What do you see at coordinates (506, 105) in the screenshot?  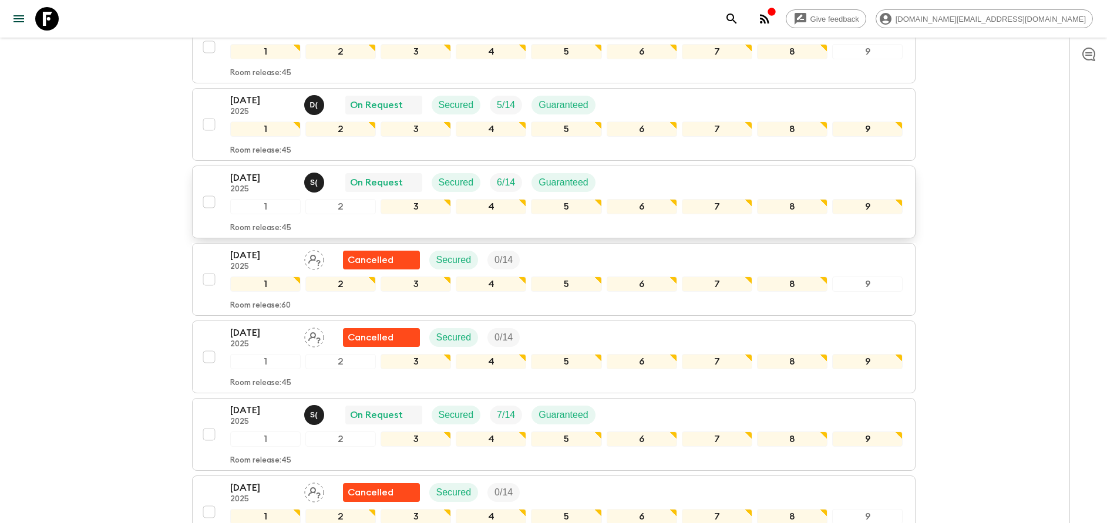 I see `p: 5 / 14` at bounding box center [506, 105].